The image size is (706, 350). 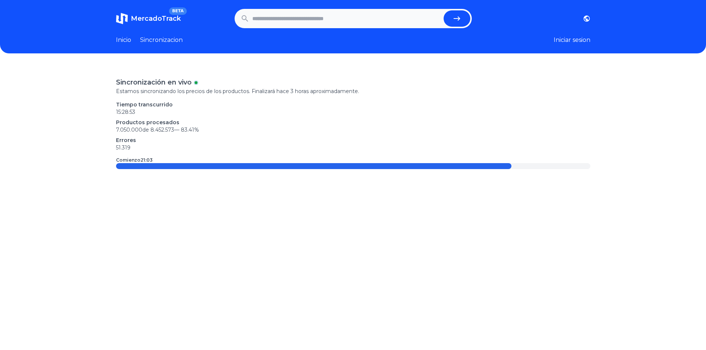 I want to click on p: Sincronización en vivo, so click(x=154, y=82).